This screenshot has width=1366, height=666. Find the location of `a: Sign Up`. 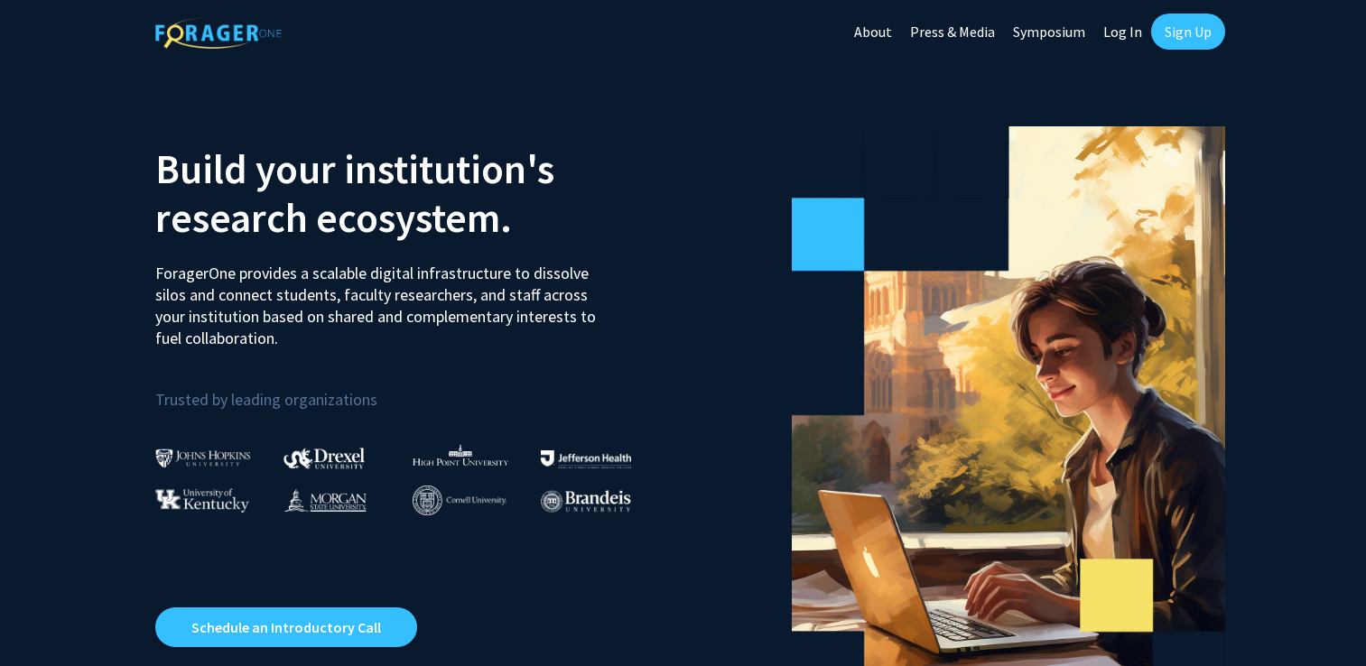

a: Sign Up is located at coordinates (1188, 32).